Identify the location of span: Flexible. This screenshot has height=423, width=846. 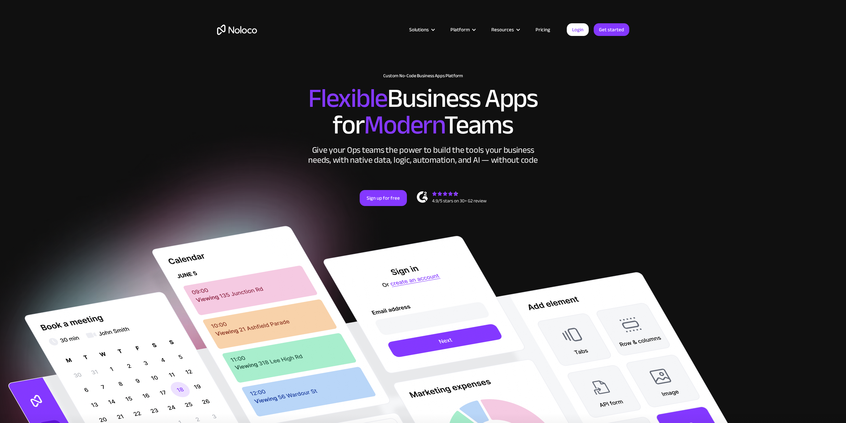
(348, 98).